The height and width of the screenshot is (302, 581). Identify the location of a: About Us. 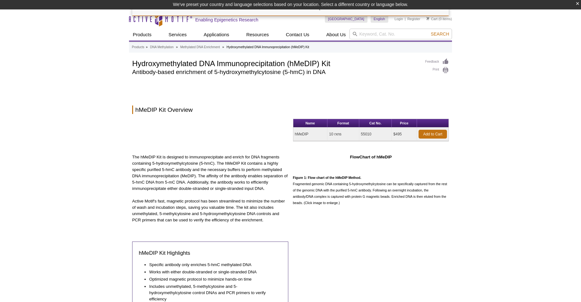
(336, 35).